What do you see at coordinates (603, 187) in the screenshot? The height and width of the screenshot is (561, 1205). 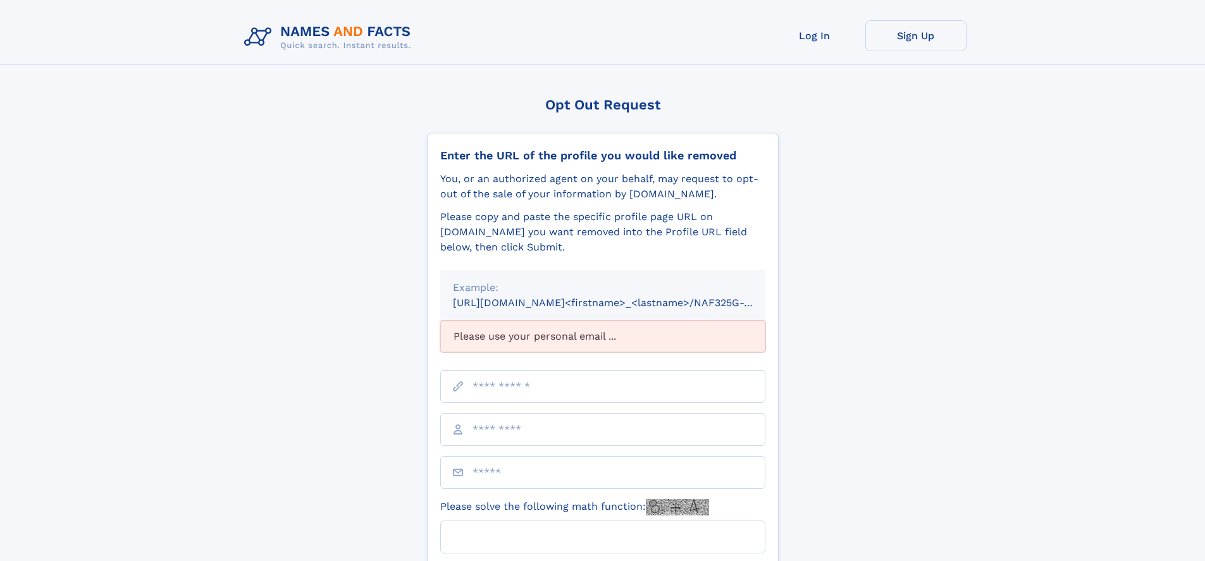 I see `div: You, or an authorized agent on your behalf, may request to opt-out of the sale of your informatio...` at bounding box center [603, 187].